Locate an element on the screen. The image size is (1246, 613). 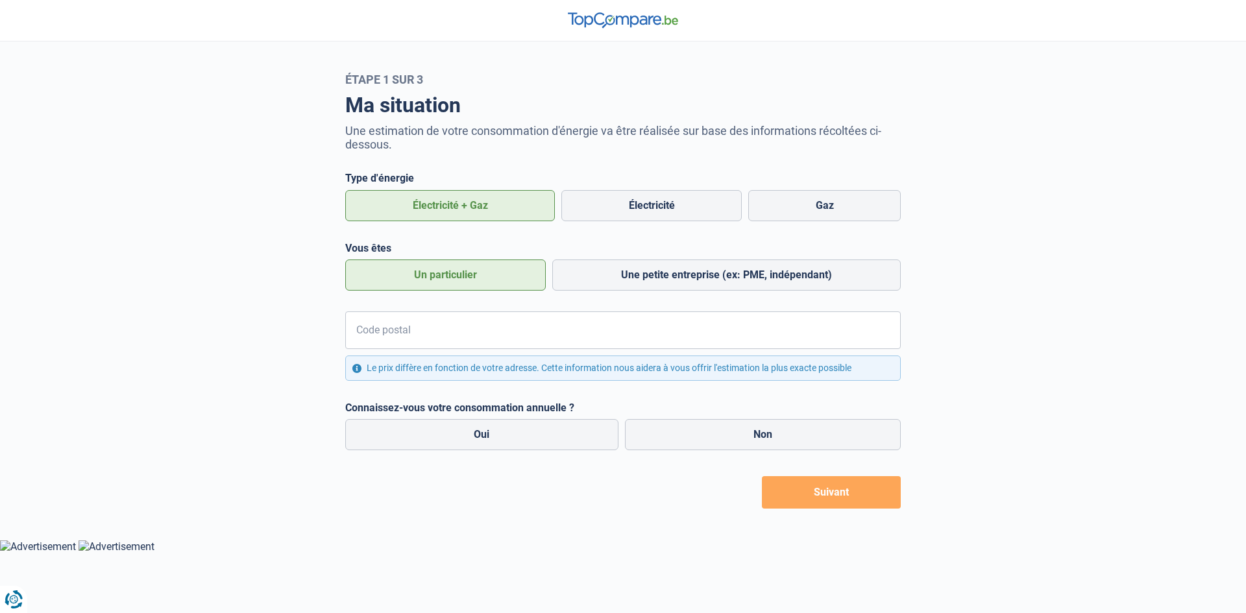
label: Non is located at coordinates (763, 435).